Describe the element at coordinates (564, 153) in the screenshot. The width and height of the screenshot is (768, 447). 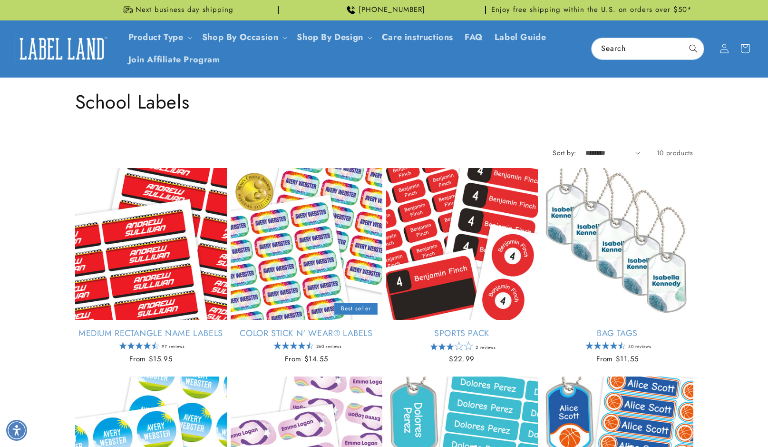
I see `label: Sort by:` at that location.